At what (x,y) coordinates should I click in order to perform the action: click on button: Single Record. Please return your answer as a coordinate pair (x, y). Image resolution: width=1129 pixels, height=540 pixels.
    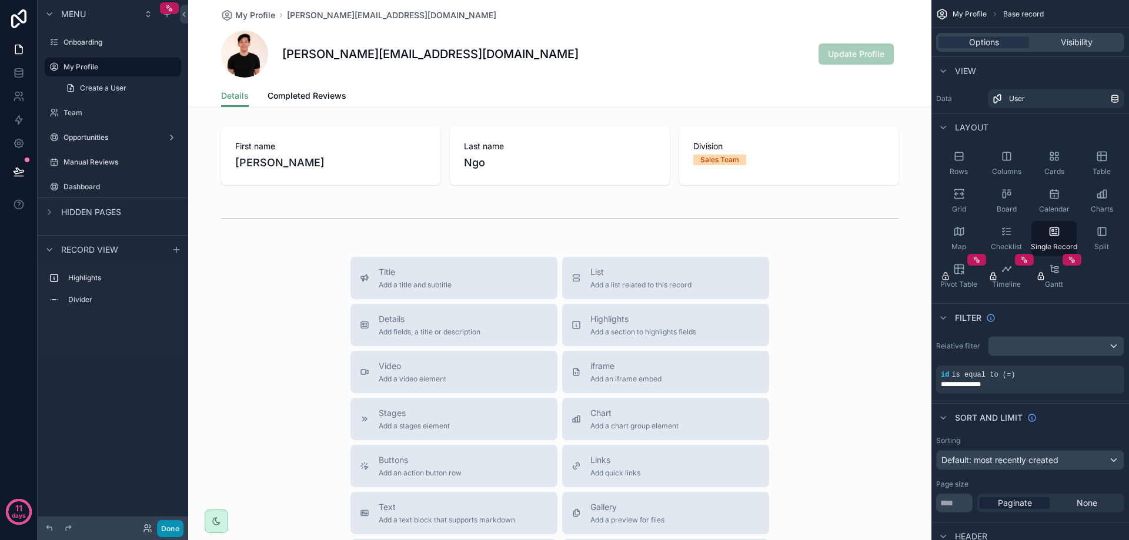
    Looking at the image, I should click on (1053, 239).